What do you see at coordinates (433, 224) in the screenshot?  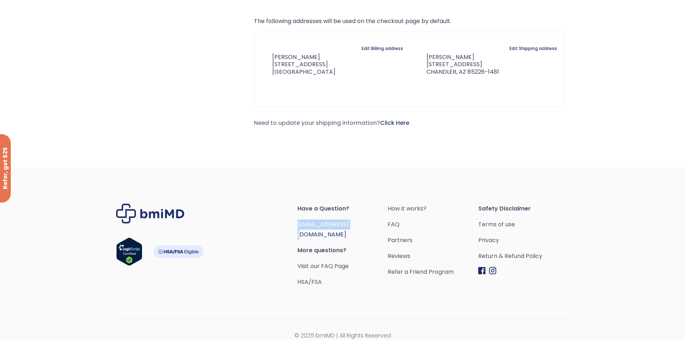 I see `a: FAQ` at bounding box center [433, 224].